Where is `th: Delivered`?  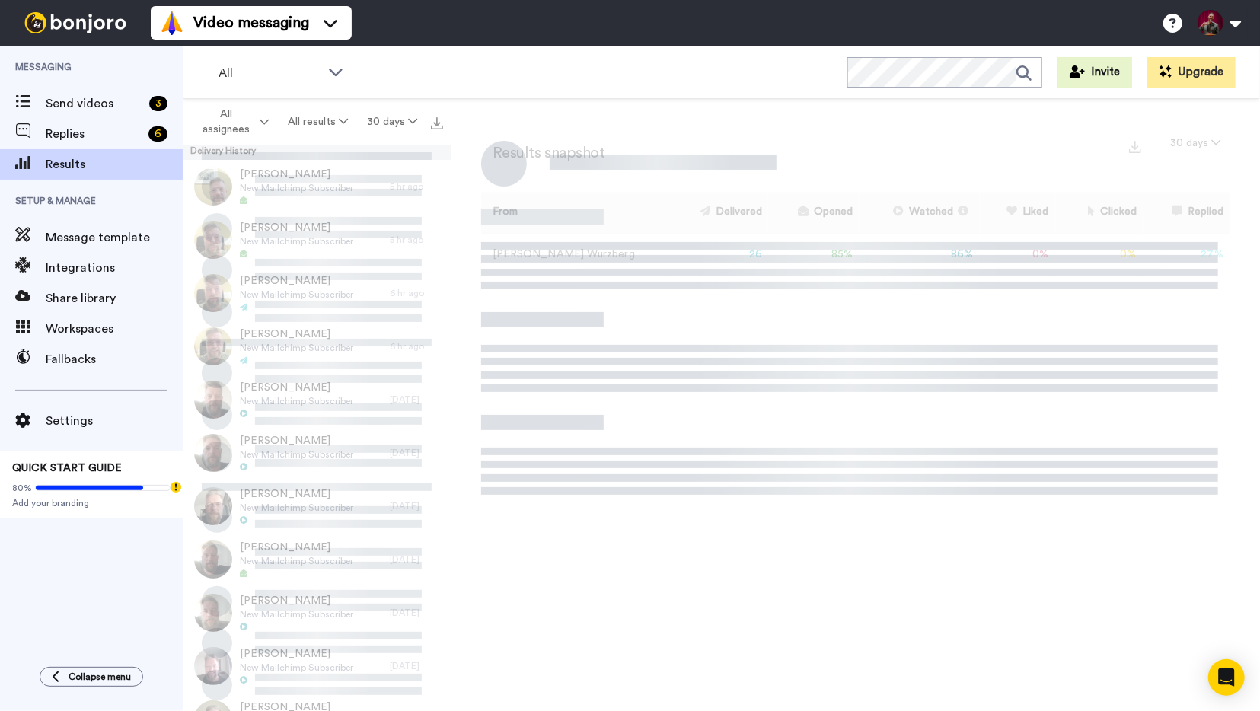
th: Delivered is located at coordinates (719, 212).